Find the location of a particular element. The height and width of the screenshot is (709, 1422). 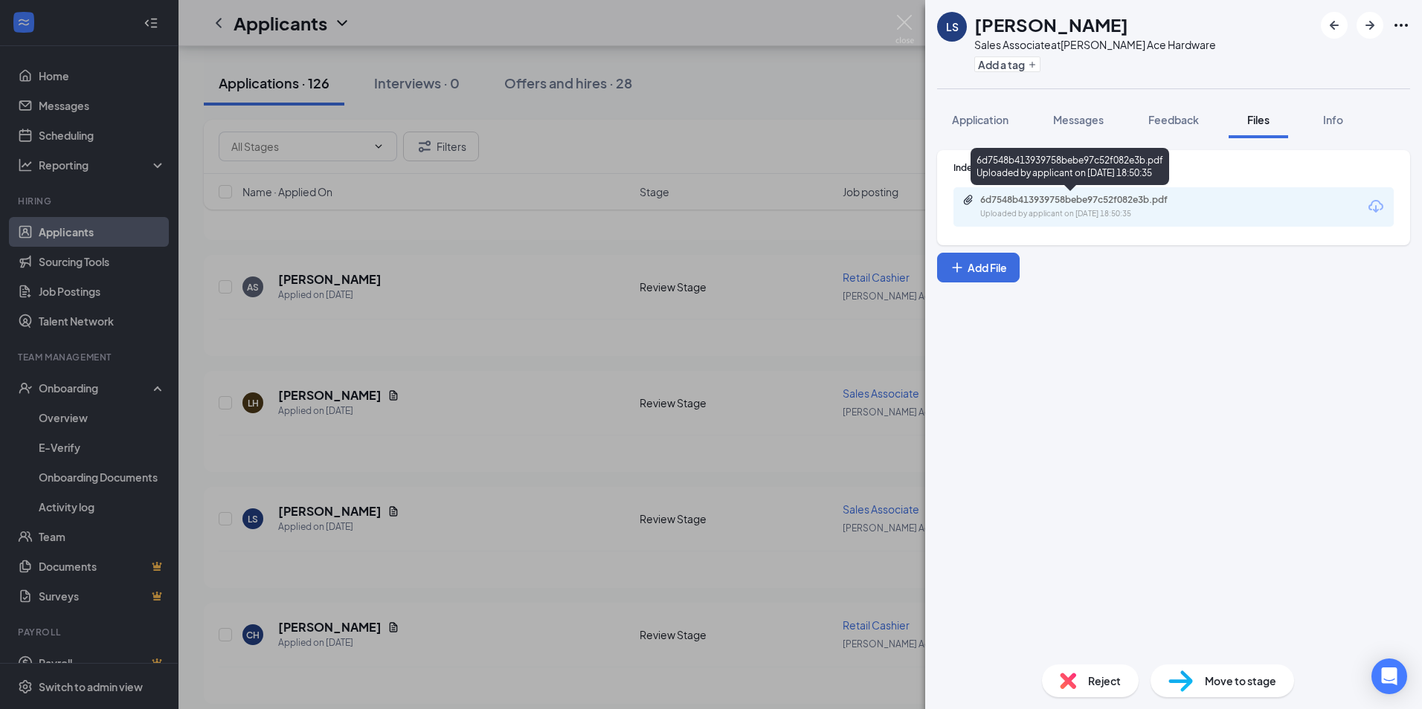

button: ArrowRight is located at coordinates (1369, 25).